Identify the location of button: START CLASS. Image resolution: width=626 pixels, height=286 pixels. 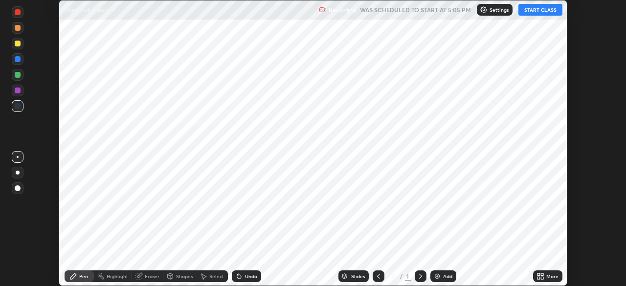
(540, 10).